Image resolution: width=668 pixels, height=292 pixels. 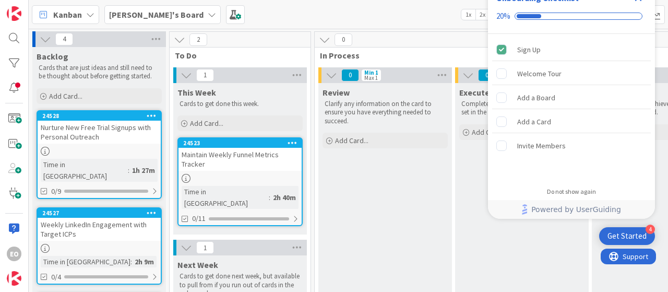 I want to click on div: 24527Weekly LinkedIn Engagement with Target ICPs, so click(x=99, y=224).